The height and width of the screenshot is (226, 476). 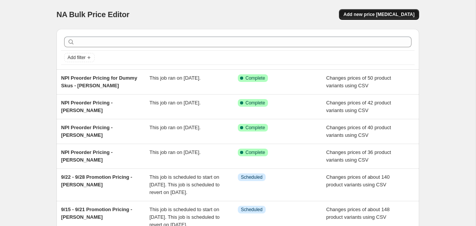 I want to click on span: Changes prices of 40 product variants using CSV, so click(x=359, y=131).